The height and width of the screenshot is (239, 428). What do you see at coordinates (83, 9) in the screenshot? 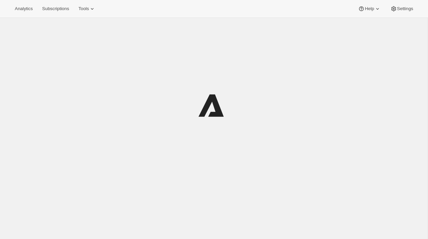
I see `span: Tools` at bounding box center [83, 9].